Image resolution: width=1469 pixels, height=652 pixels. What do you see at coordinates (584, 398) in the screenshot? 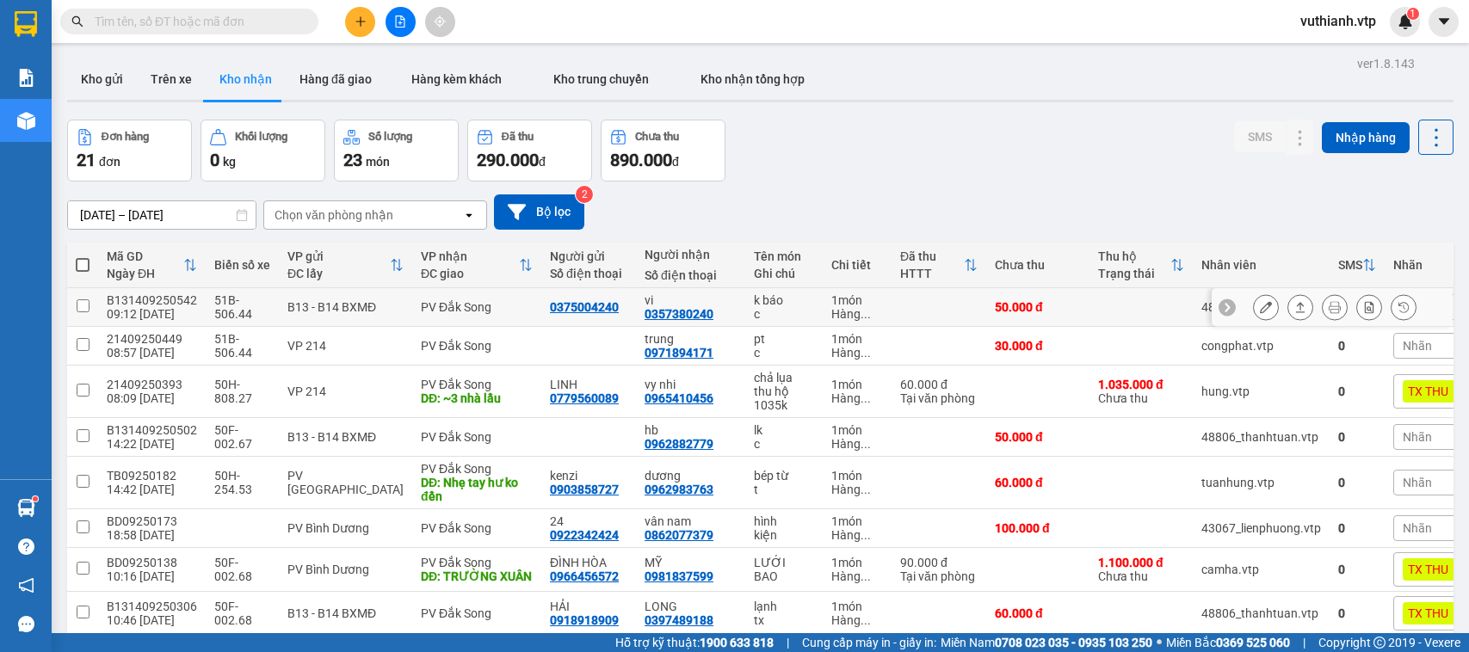
I see `div: 0779560089` at bounding box center [584, 398].